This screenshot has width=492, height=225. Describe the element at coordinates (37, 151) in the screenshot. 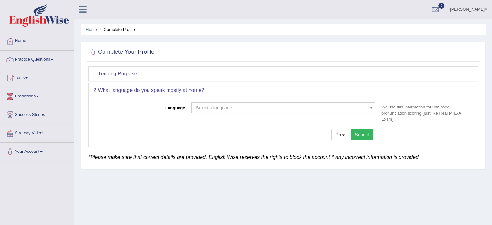

I see `a: Your Account` at that location.